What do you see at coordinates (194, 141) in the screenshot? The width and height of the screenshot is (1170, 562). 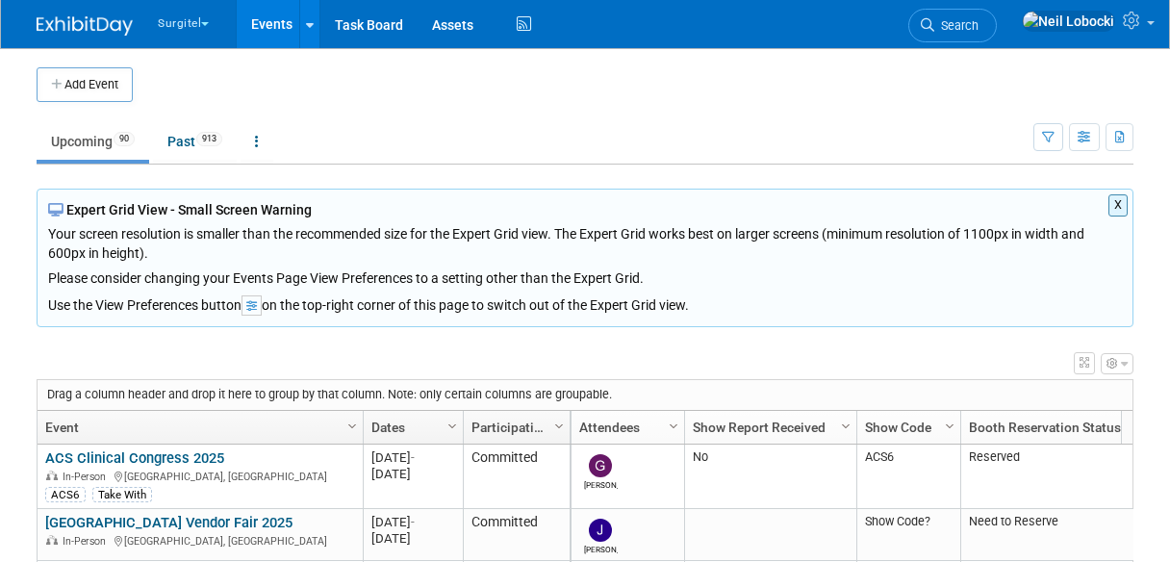 I see `a: Past913` at bounding box center [194, 141].